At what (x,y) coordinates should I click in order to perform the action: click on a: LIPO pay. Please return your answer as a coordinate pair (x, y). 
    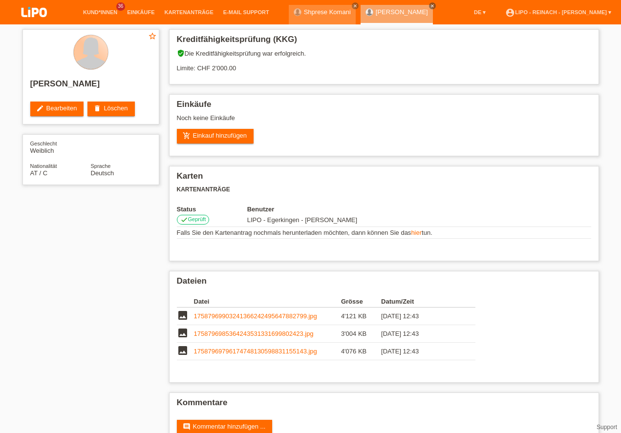
    Looking at the image, I should click on (34, 23).